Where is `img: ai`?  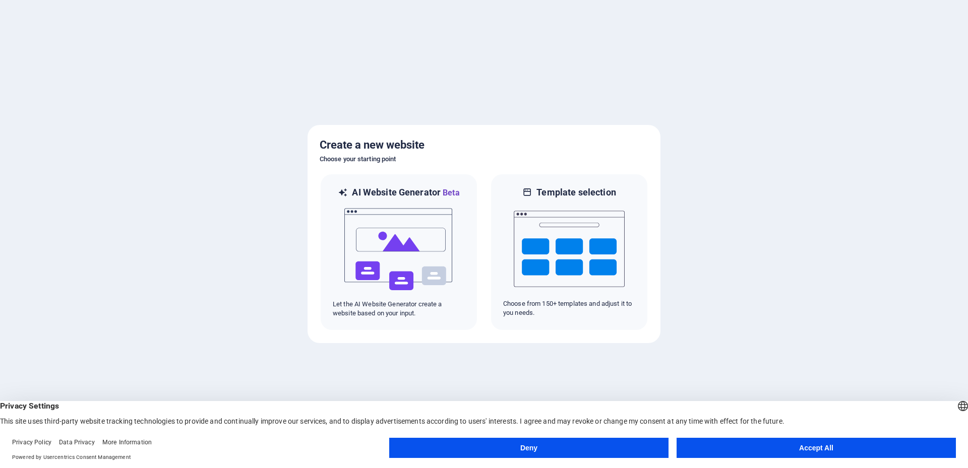 img: ai is located at coordinates (399, 250).